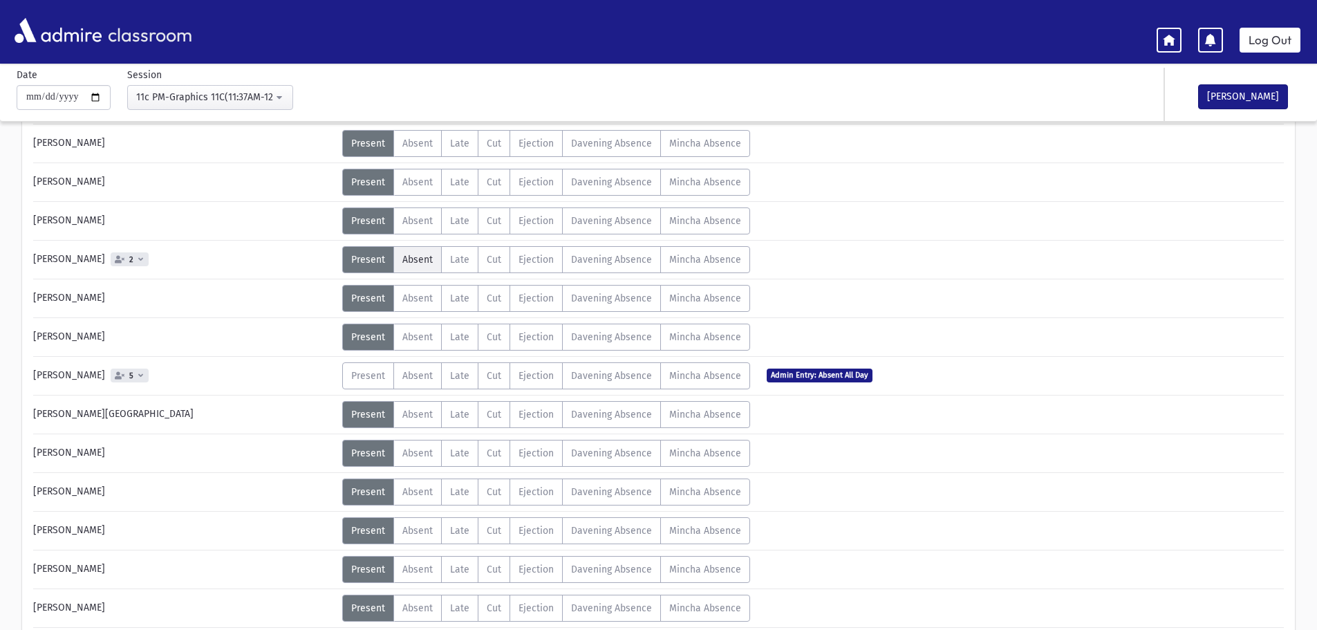 The image size is (1317, 630). What do you see at coordinates (131, 376) in the screenshot?
I see `span: 5` at bounding box center [131, 376].